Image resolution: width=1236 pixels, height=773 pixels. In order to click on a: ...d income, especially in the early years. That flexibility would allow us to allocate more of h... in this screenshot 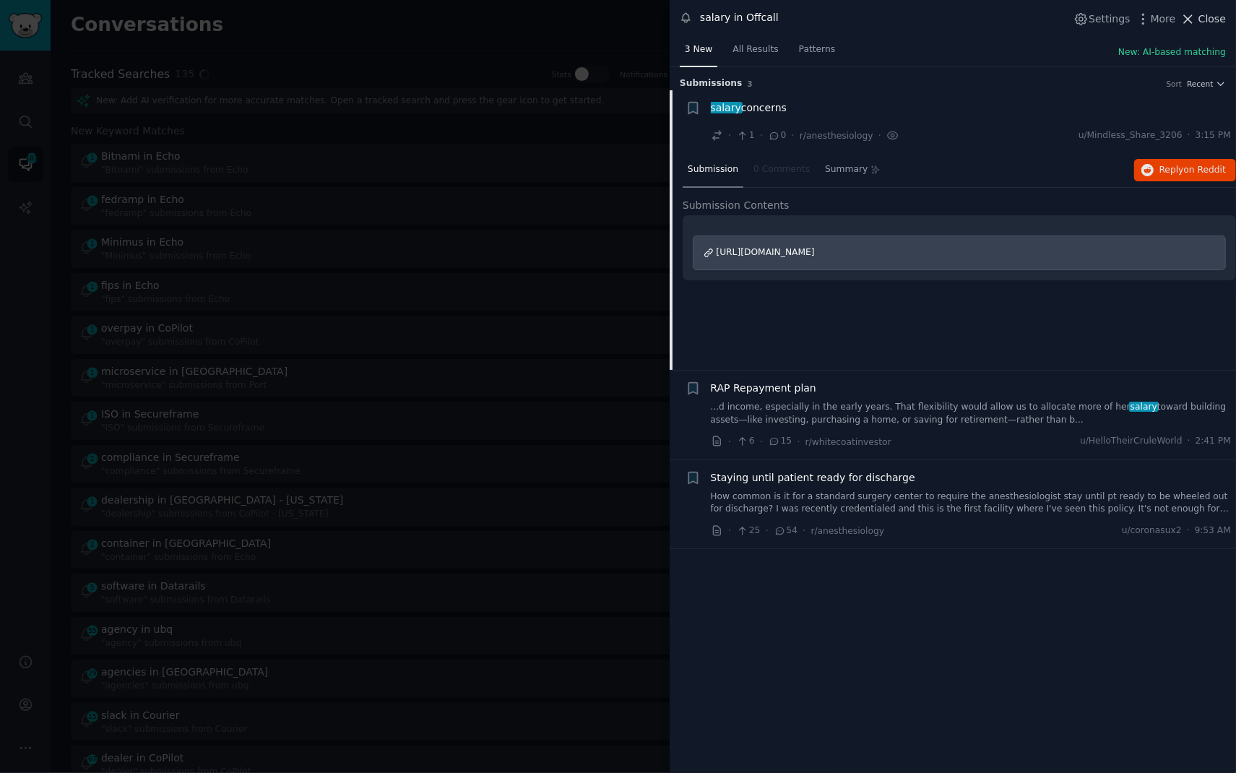, I will do `click(971, 413)`.